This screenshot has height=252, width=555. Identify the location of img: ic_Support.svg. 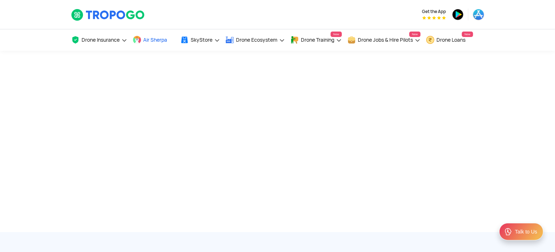
(509, 232).